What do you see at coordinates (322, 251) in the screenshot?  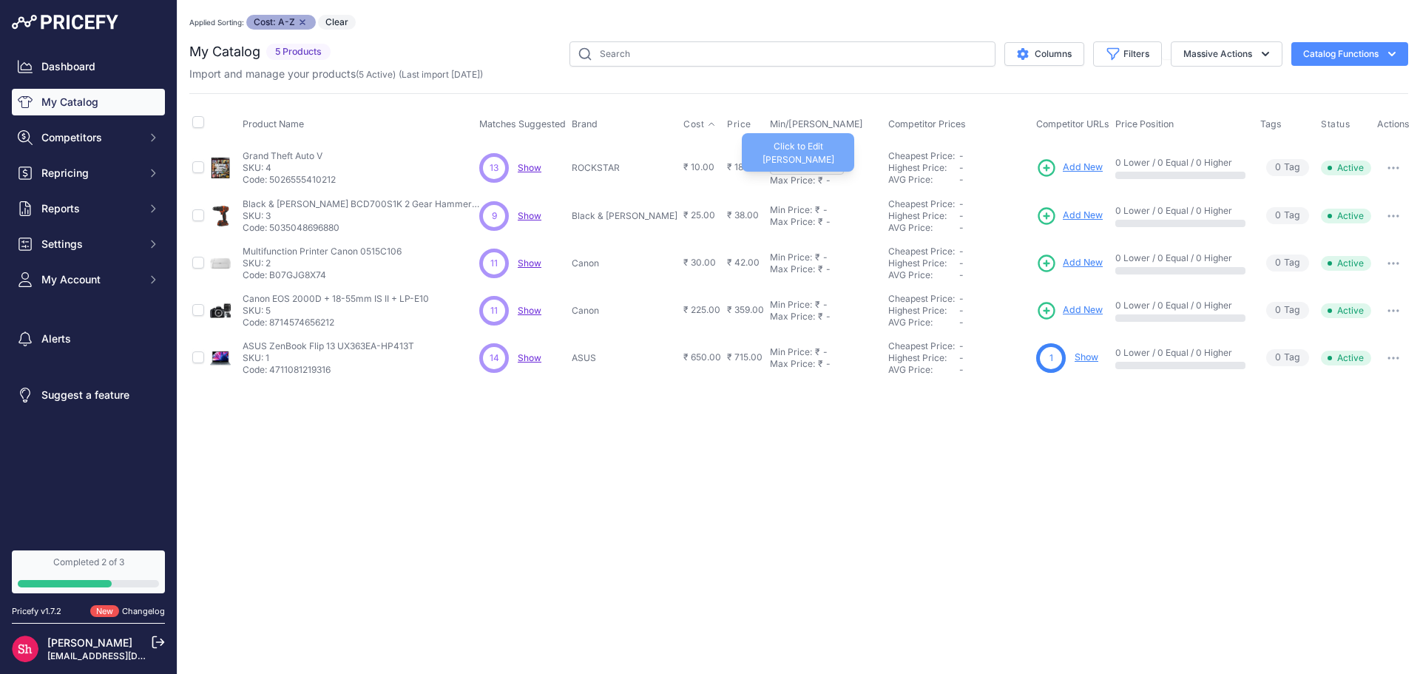 I see `p: Multifunction Printer Canon 0515C106` at bounding box center [322, 251].